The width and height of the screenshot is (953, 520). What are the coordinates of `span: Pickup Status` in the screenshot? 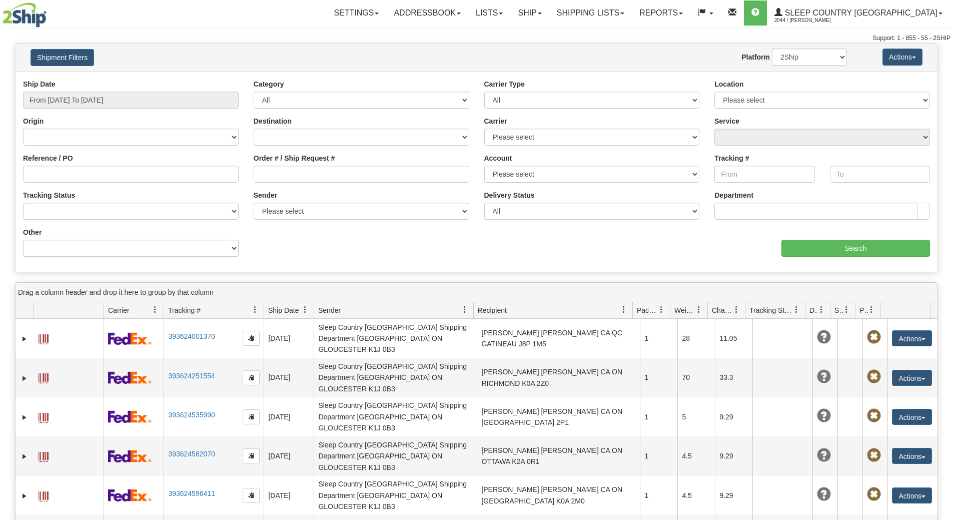 It's located at (863, 310).